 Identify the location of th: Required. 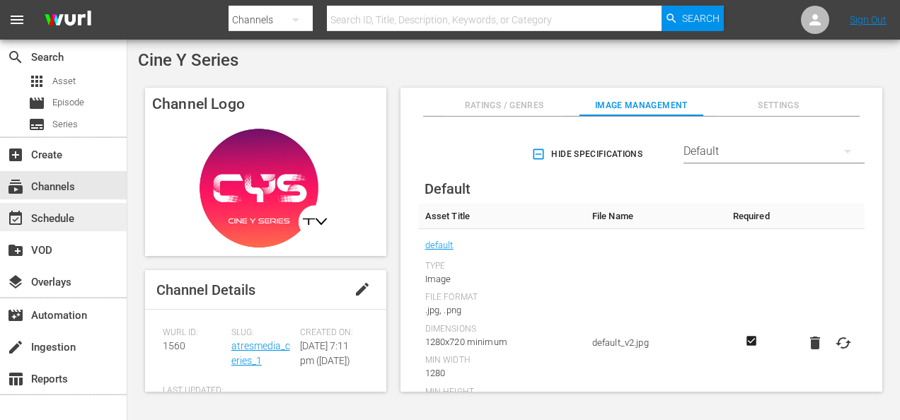
(751, 216).